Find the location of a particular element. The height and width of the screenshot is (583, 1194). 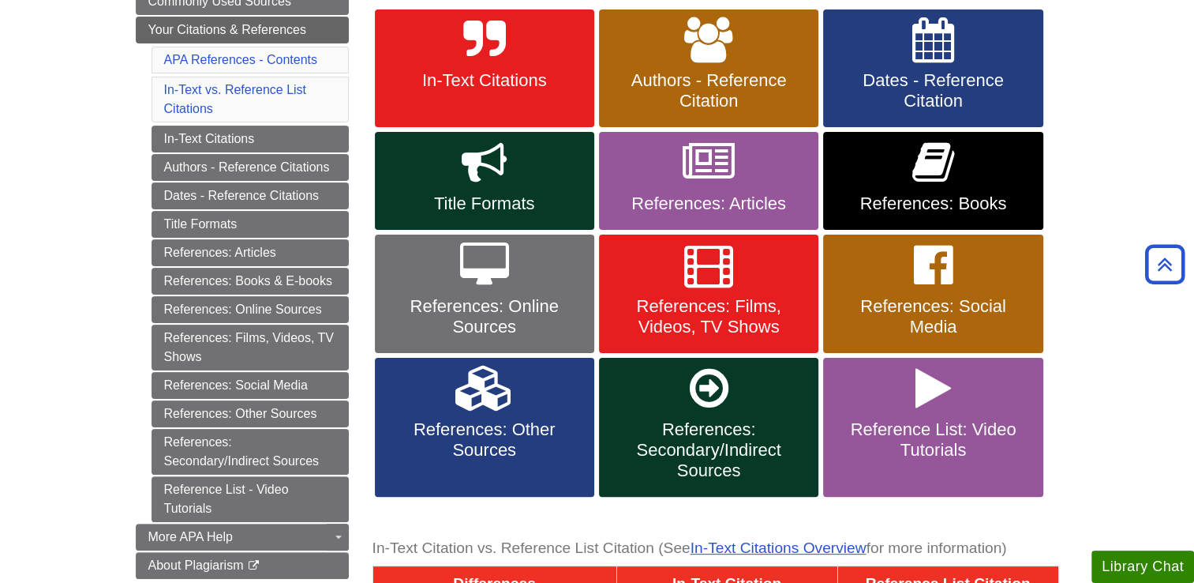

button: Library Chat is located at coordinates (1143, 566).